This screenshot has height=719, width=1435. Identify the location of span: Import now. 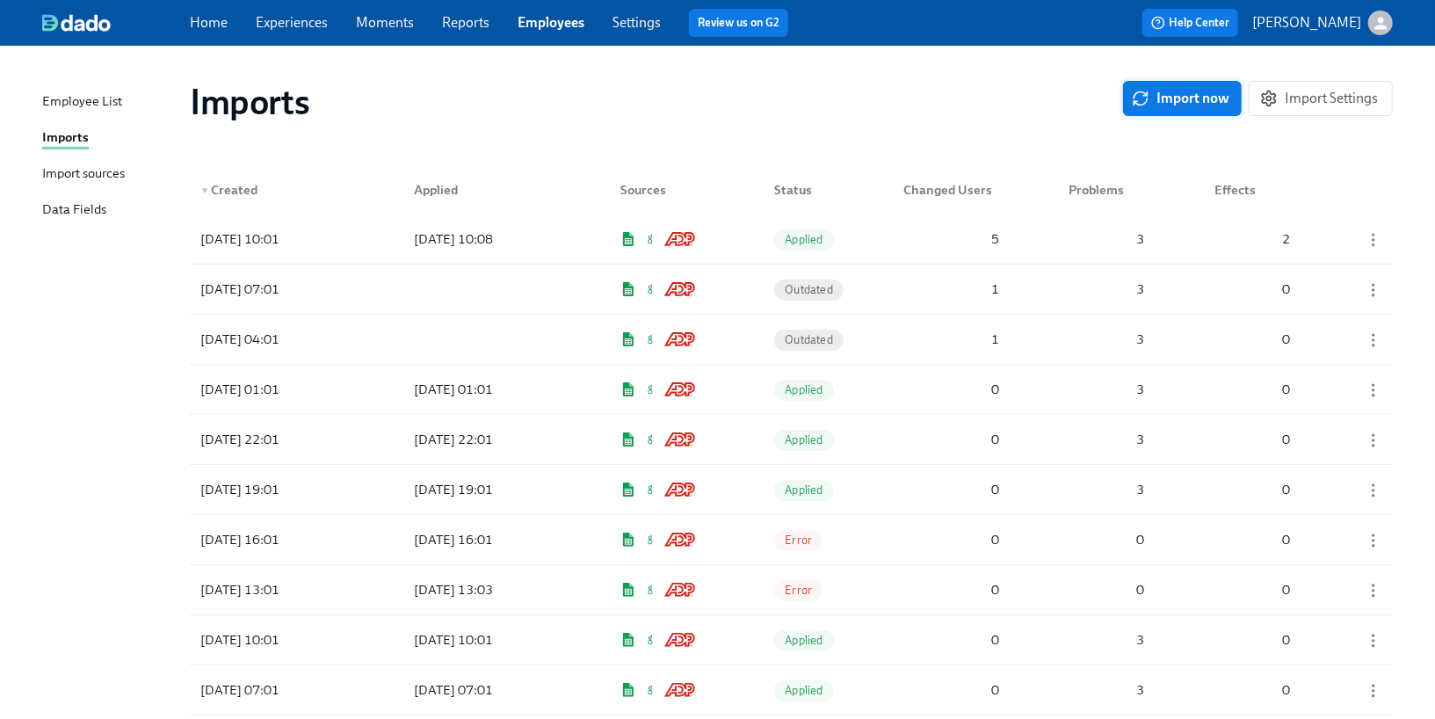
(1182, 98).